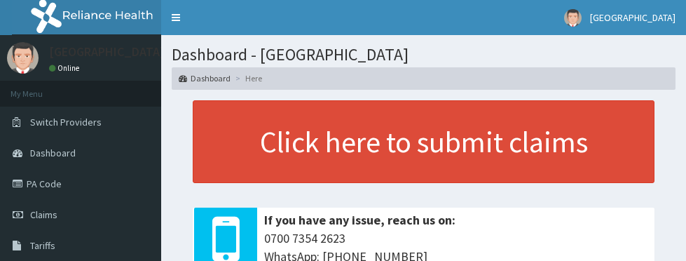 The height and width of the screenshot is (261, 686). What do you see at coordinates (43, 214) in the screenshot?
I see `span: Claims` at bounding box center [43, 214].